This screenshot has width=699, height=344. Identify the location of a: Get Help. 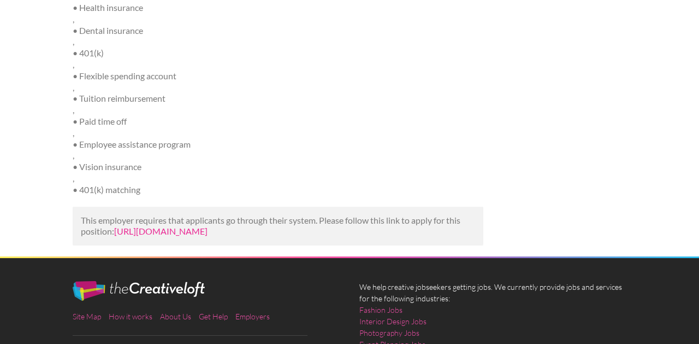
(213, 316).